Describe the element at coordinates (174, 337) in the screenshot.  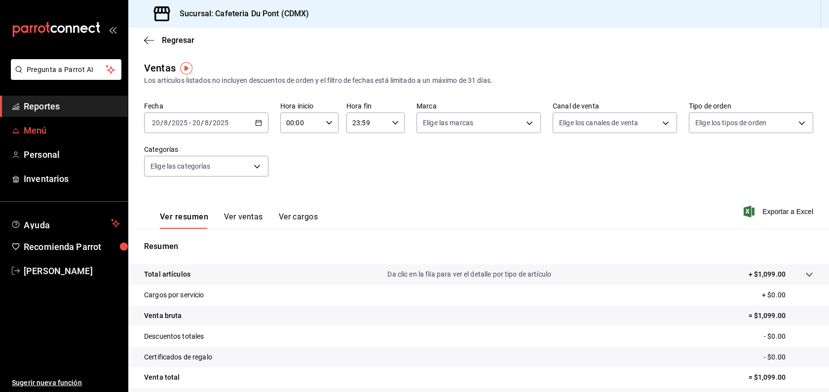
I see `p: Descuentos totales` at that location.